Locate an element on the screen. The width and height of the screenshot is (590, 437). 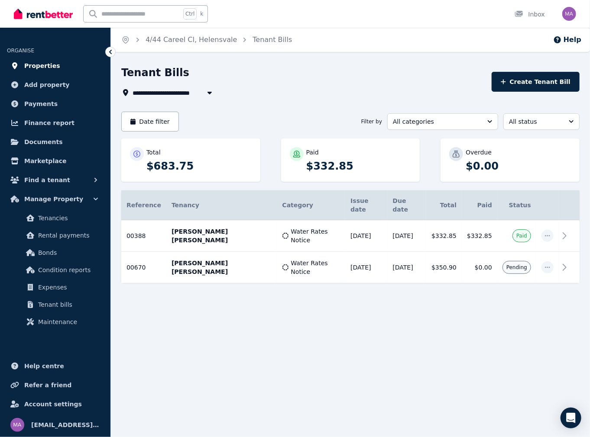
button: Date filter is located at coordinates (150, 122).